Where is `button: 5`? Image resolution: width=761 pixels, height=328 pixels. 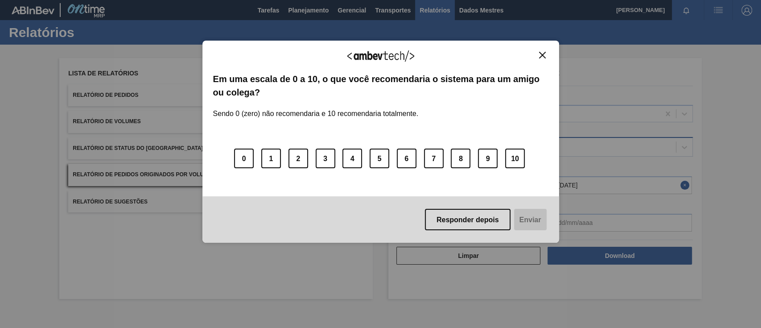 button: 5 is located at coordinates (379, 158).